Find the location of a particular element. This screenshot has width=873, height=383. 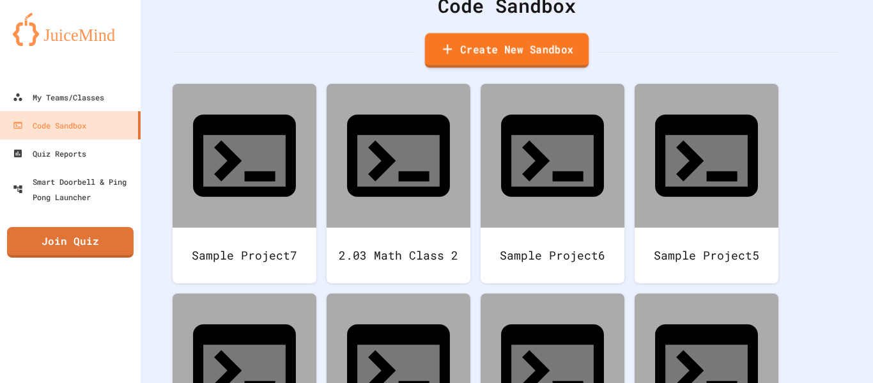

a: Create New Sandbox is located at coordinates (507, 50).